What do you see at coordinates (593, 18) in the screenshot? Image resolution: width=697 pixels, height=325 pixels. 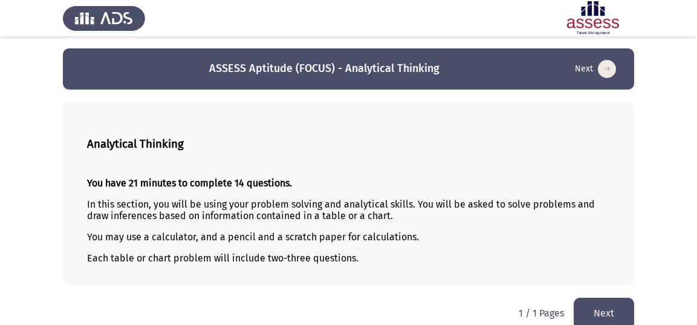 I see `img: Assessment logo of ASSESS Focus 4 Module Assessment (EN/AR) (Basic - IB)` at bounding box center [593, 18].